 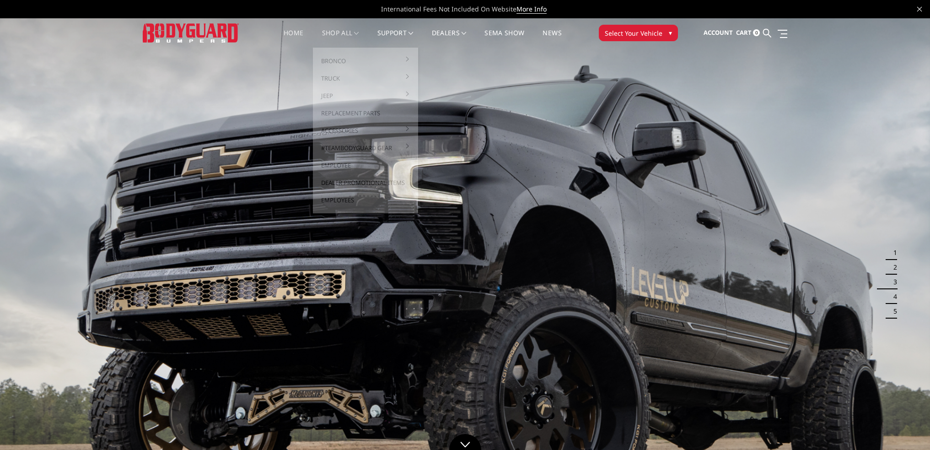 What do you see at coordinates (892, 296) in the screenshot?
I see `button: 4 of 5` at bounding box center [892, 296].